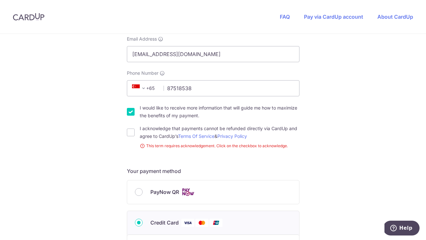 The height and width of the screenshot is (240, 426). What do you see at coordinates (213, 171) in the screenshot?
I see `h5: Your payment method` at bounding box center [213, 171].